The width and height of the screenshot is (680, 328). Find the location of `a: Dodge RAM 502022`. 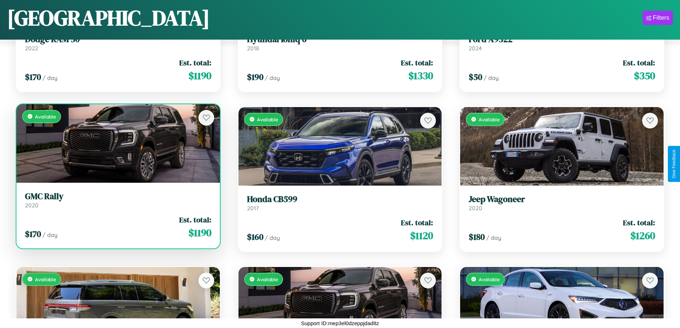

a: Dodge RAM 502022 is located at coordinates (118, 43).